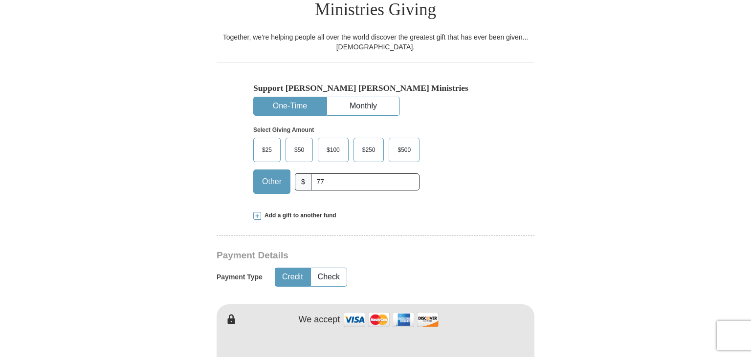  What do you see at coordinates (391, 320) in the screenshot?
I see `img: credit cards accepted` at bounding box center [391, 320].